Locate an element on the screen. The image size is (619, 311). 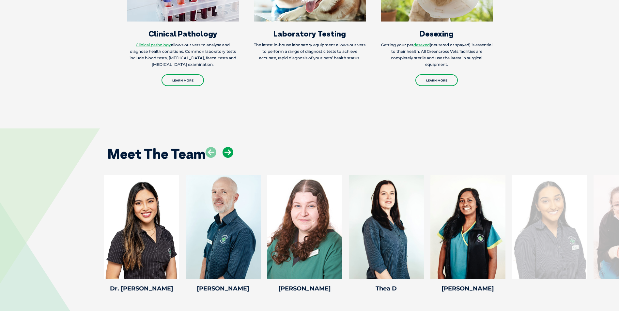
a: Clinical pathology is located at coordinates (153, 45).